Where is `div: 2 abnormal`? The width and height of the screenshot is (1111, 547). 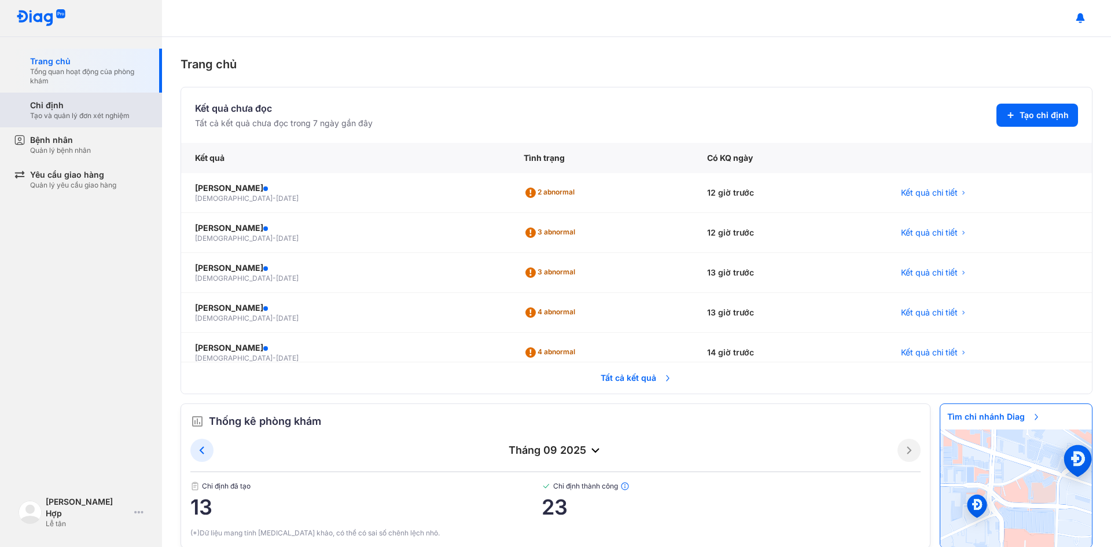 div: 2 abnormal is located at coordinates (552, 193).